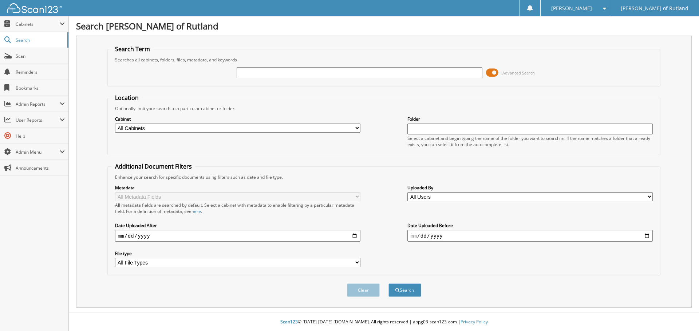 This screenshot has width=699, height=331. What do you see at coordinates (132, 49) in the screenshot?
I see `legend: Search Term` at bounding box center [132, 49].